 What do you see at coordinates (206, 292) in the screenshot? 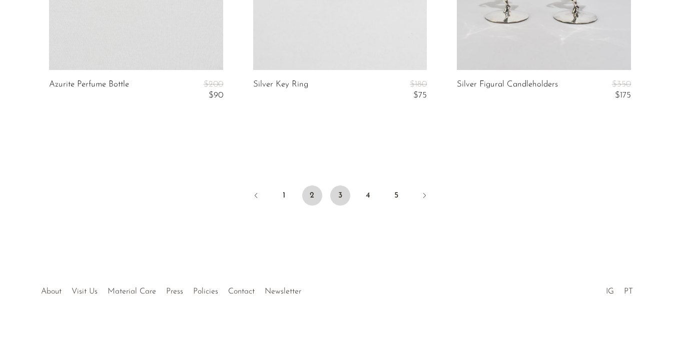
I see `a: Policies` at bounding box center [206, 292].